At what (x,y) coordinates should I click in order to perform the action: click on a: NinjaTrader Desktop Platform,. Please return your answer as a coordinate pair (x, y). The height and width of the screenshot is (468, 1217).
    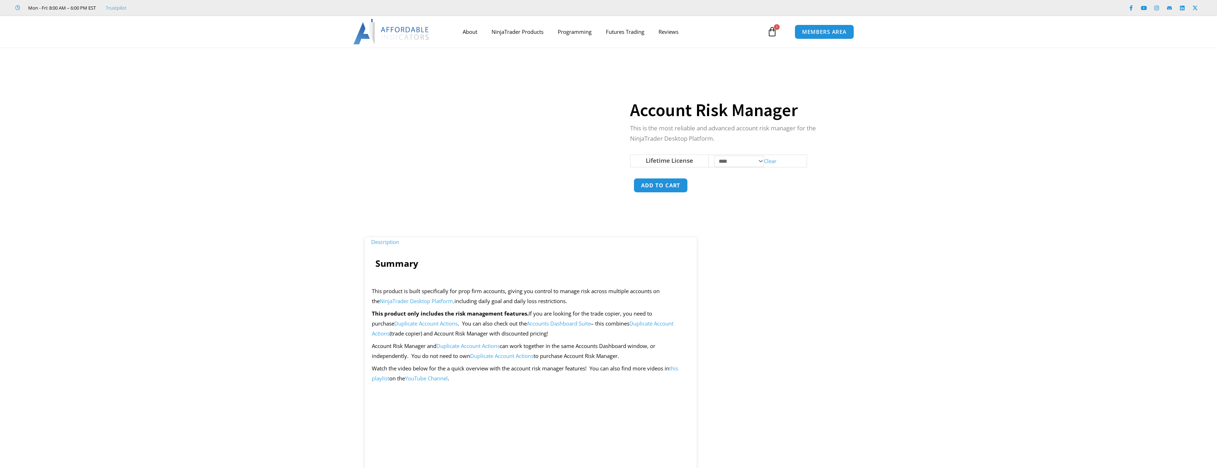
    Looking at the image, I should click on (417, 301).